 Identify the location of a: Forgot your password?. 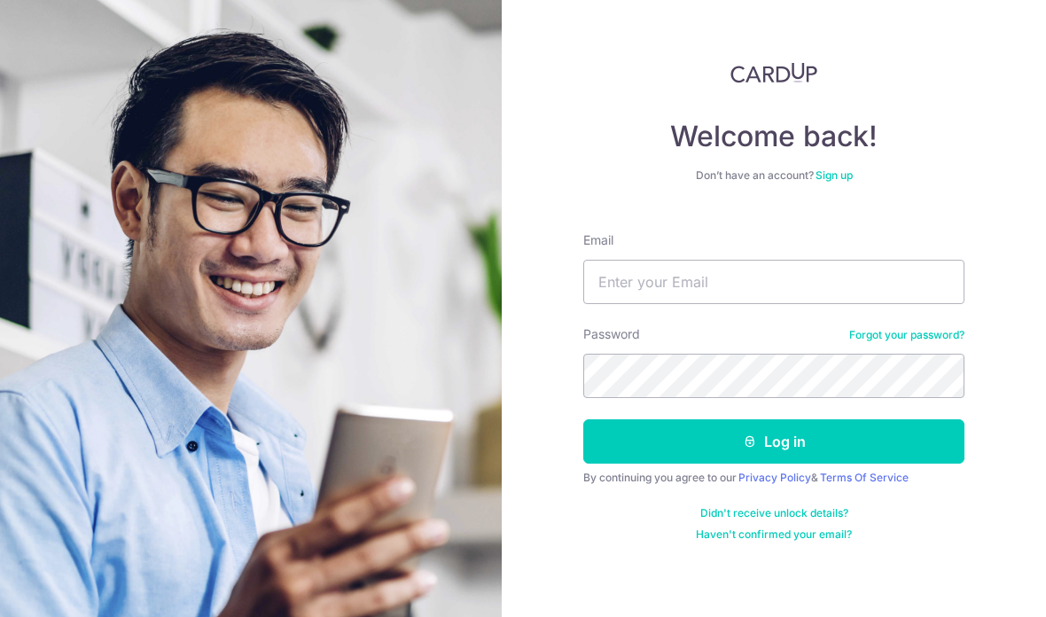
(907, 335).